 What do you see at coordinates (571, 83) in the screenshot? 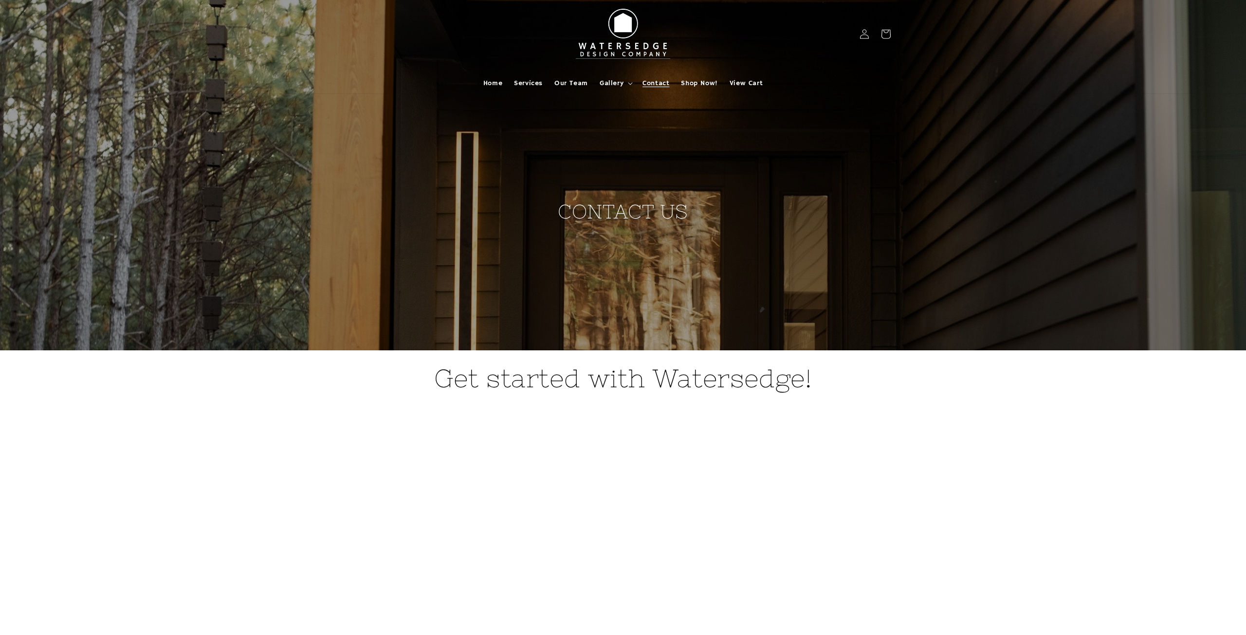
I see `span: Our Team` at bounding box center [571, 83].